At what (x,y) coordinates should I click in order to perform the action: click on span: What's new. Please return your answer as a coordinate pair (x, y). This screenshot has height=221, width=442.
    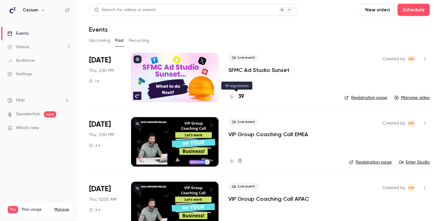
    Looking at the image, I should click on (27, 128).